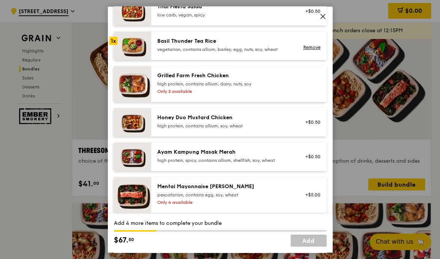  What do you see at coordinates (224, 125) in the screenshot?
I see `div: high protein, contains allium, soy, wheat` at bounding box center [224, 125].